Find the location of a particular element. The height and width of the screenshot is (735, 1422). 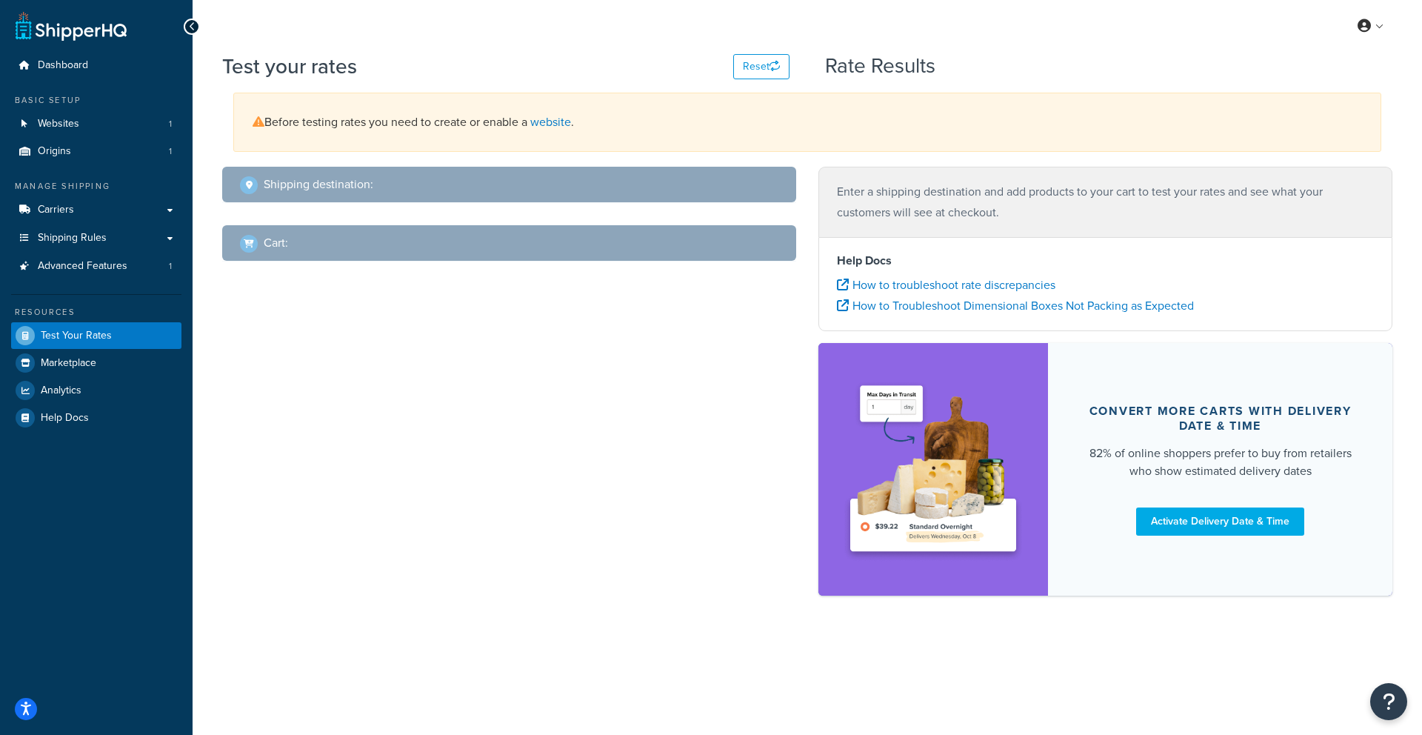

span: Origins is located at coordinates (54, 151).